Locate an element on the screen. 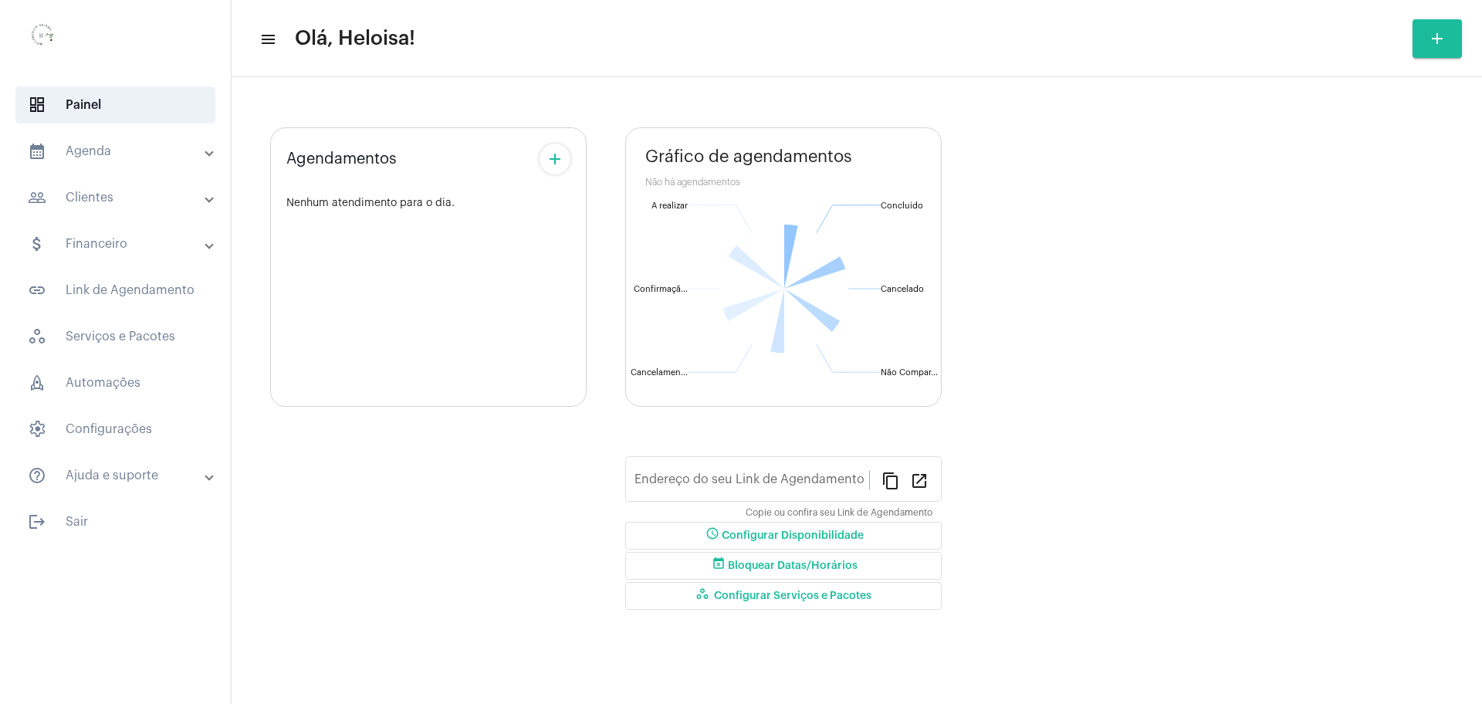 This screenshot has height=704, width=1482. button: Configurar Disponibilidade is located at coordinates (783, 536).